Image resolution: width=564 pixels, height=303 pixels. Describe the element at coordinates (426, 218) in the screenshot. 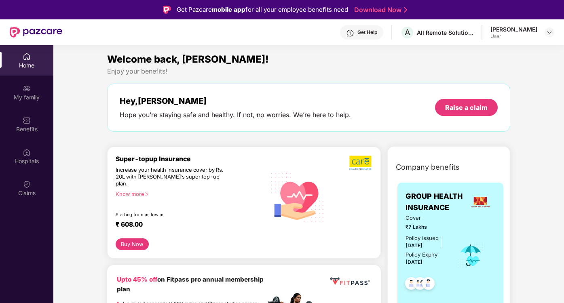

I see `span: Cover` at that location.